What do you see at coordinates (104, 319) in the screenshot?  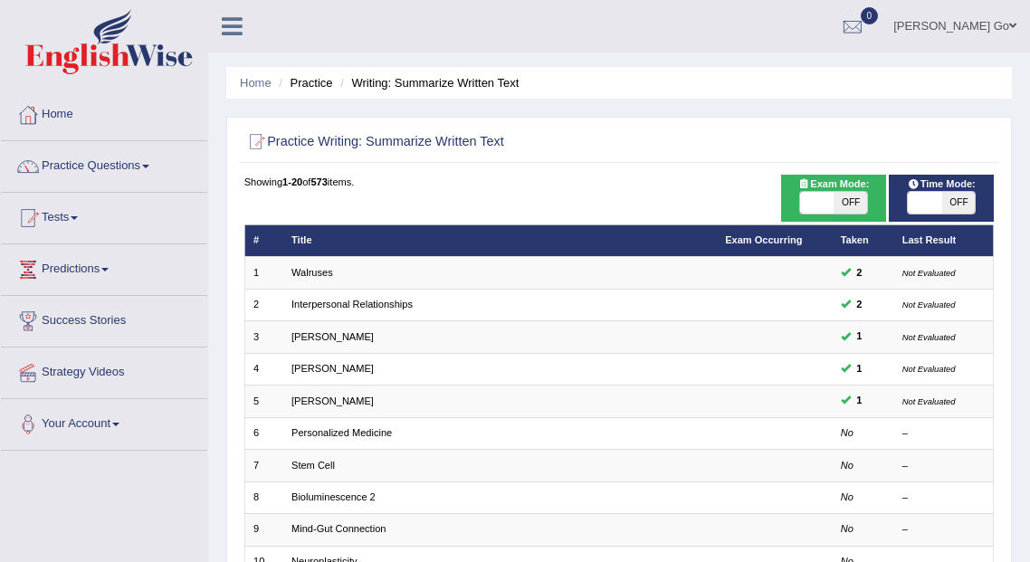 I see `a: Success Stories` at bounding box center [104, 319].